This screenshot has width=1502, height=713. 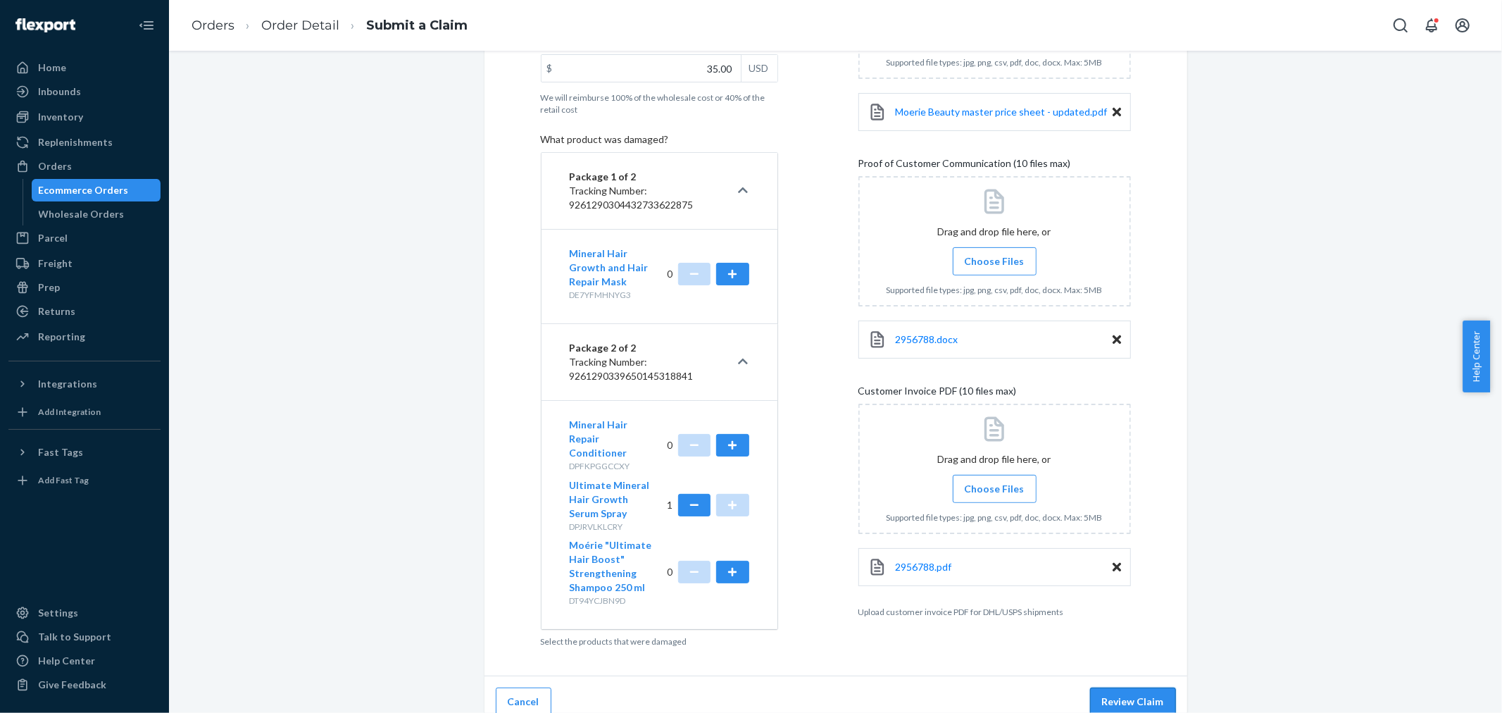 I want to click on span: Help Center, so click(x=1476, y=356).